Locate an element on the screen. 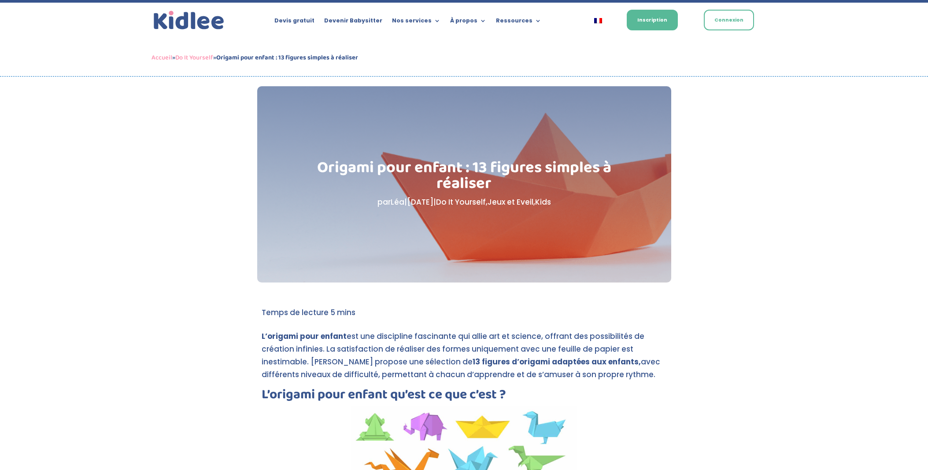 The width and height of the screenshot is (928, 470). p: est une discipline fascinante qui allie art et science, offrant des possibilités de création infi... is located at coordinates (464, 359).